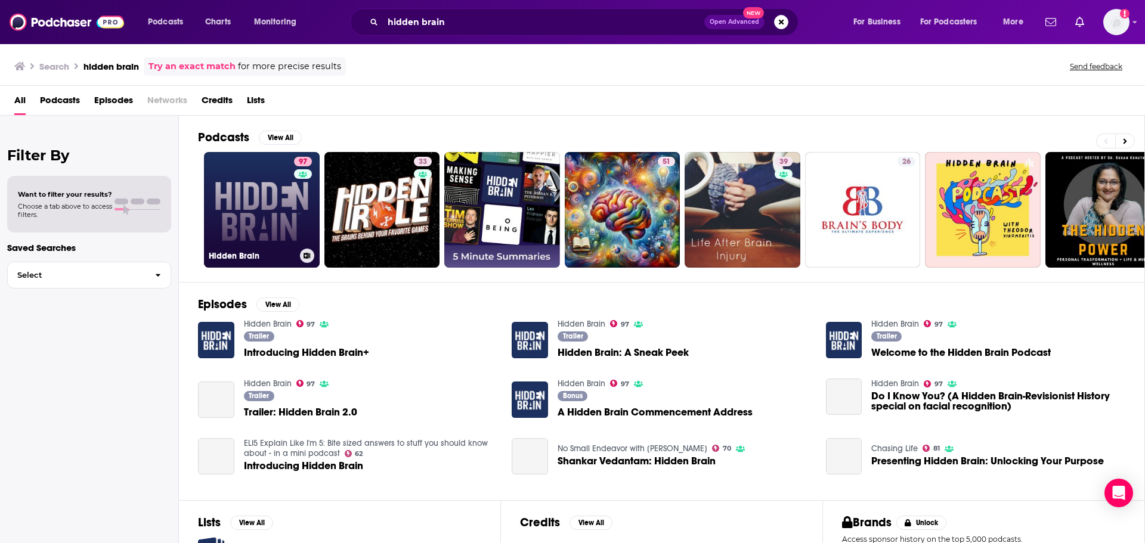 The width and height of the screenshot is (1145, 543). Describe the element at coordinates (235, 522) in the screenshot. I see `a: ListsView All` at that location.